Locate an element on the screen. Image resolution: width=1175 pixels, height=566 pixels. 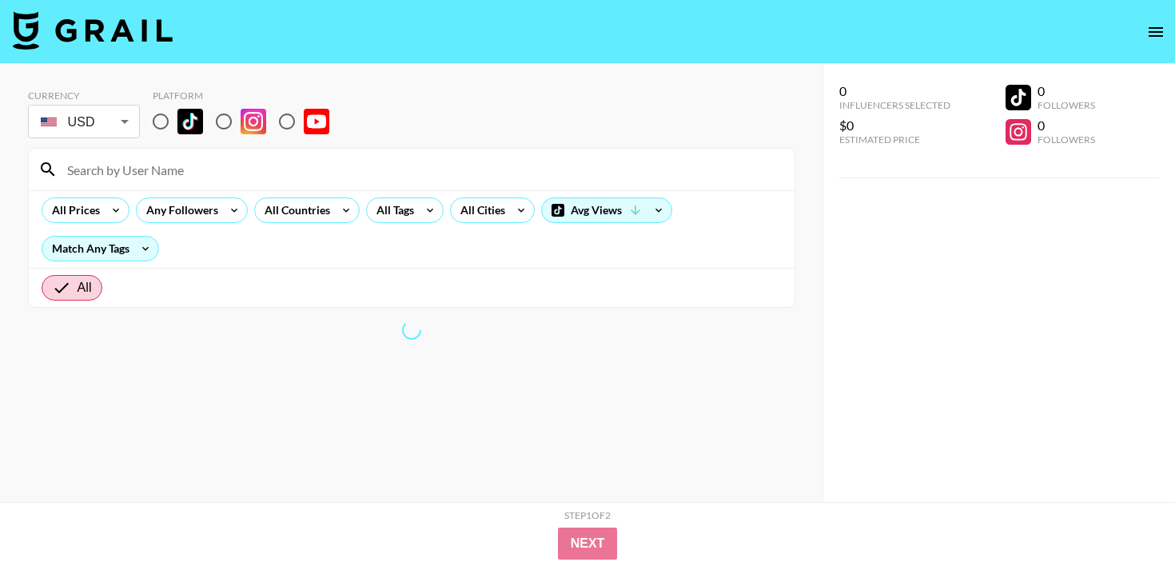
div: USD is located at coordinates (84, 121).